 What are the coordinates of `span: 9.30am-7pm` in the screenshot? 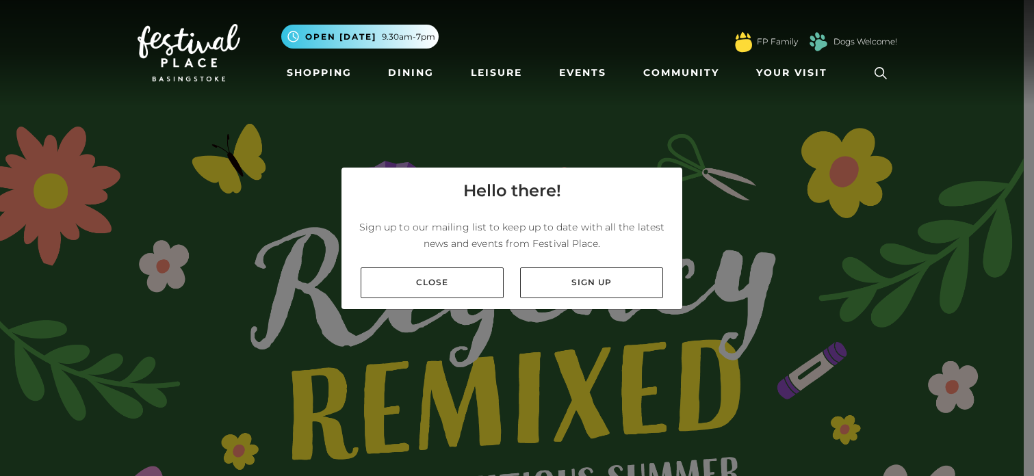 It's located at (409, 37).